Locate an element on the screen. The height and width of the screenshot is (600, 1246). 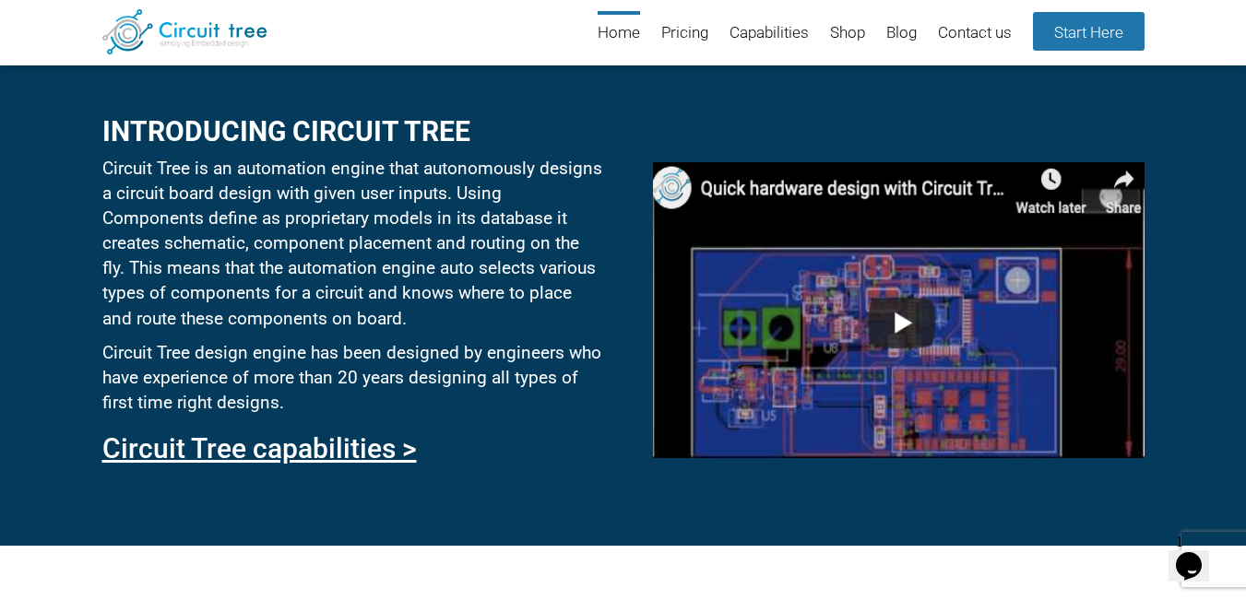
a: Start Here is located at coordinates (1088, 31).